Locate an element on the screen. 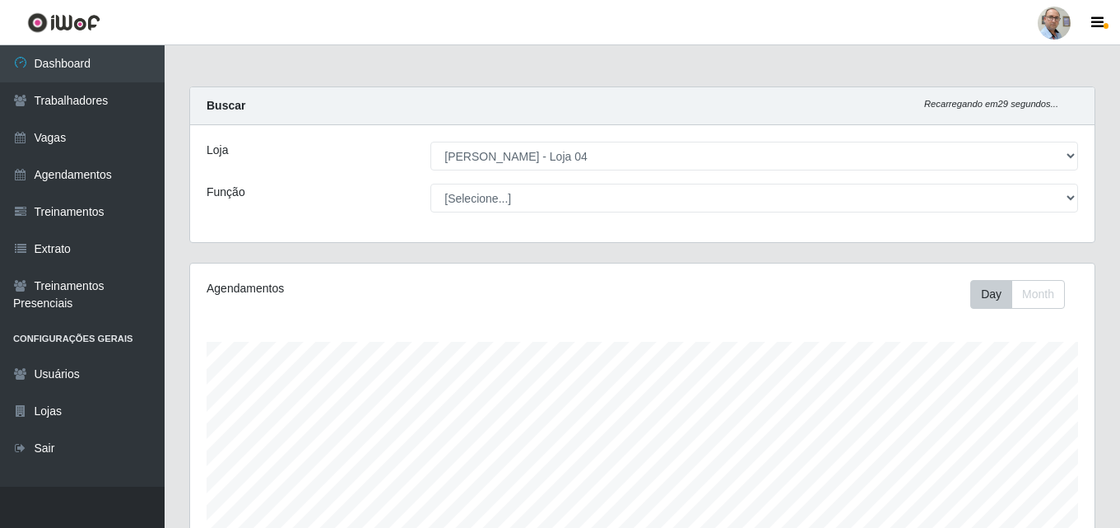 This screenshot has height=528, width=1120. strong: Buscar is located at coordinates (226, 105).